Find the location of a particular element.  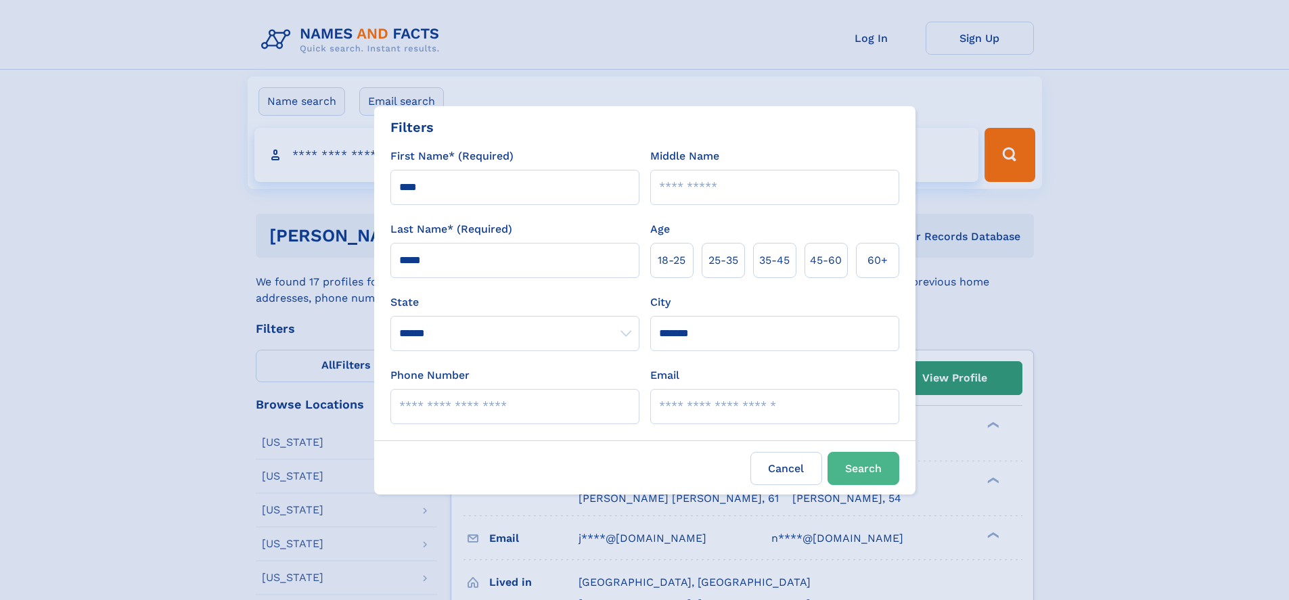

label: City is located at coordinates (660, 302).